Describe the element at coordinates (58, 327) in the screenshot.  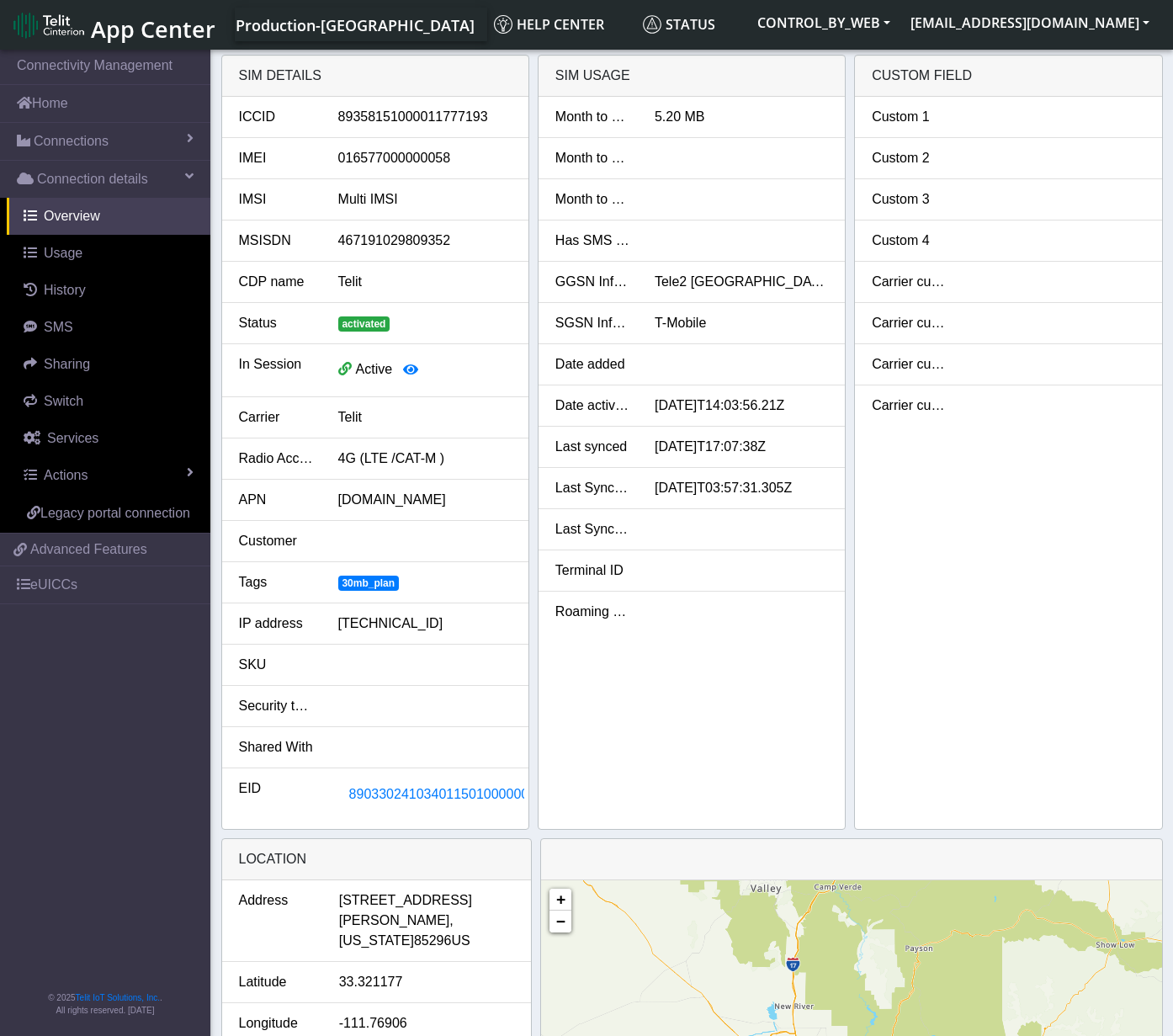
I see `span: SMS` at that location.